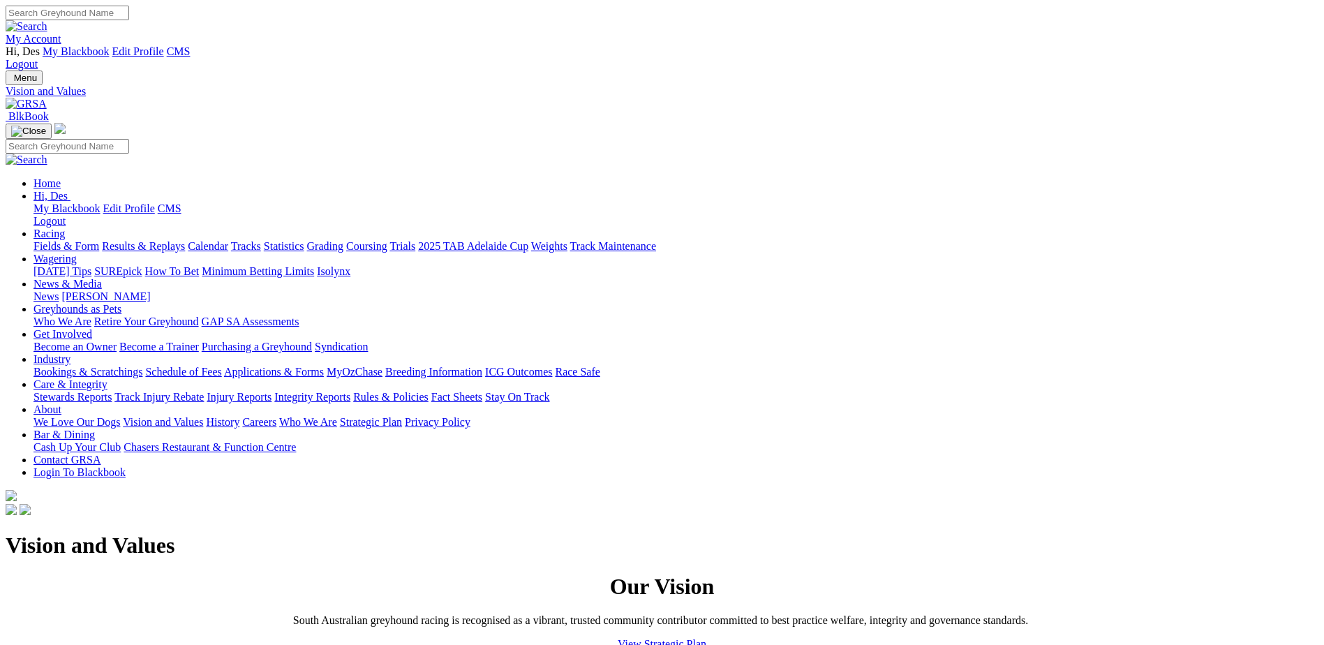  What do you see at coordinates (433, 371) in the screenshot?
I see `a: Breeding Information` at bounding box center [433, 371].